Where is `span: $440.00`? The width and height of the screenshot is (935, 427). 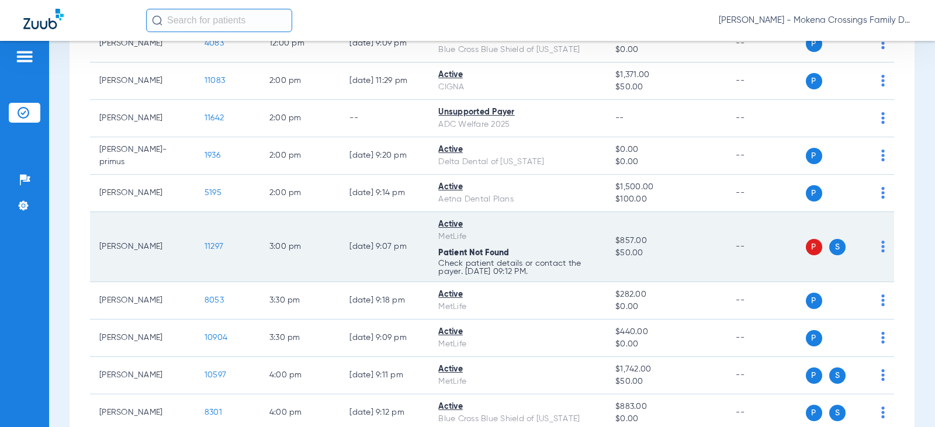
span: $440.00 is located at coordinates (666, 332).